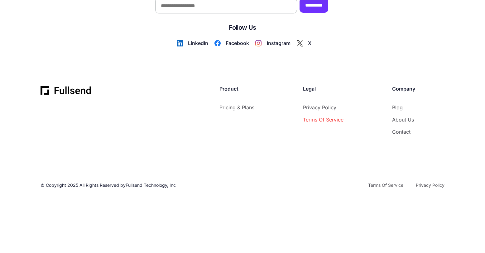 The height and width of the screenshot is (253, 485). I want to click on a: Blog, so click(404, 107).